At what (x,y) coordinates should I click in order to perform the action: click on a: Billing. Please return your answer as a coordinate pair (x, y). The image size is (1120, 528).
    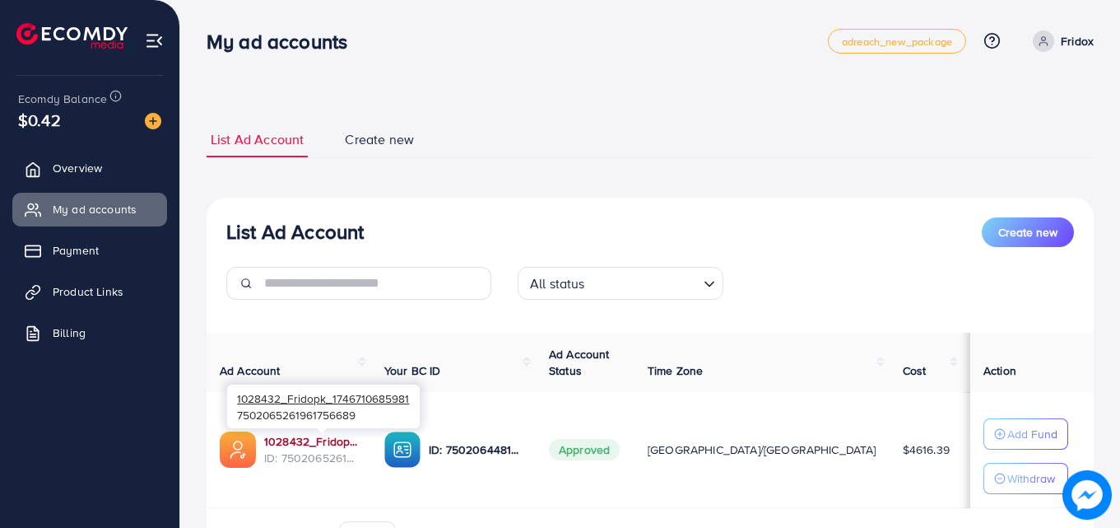
    Looking at the image, I should click on (90, 333).